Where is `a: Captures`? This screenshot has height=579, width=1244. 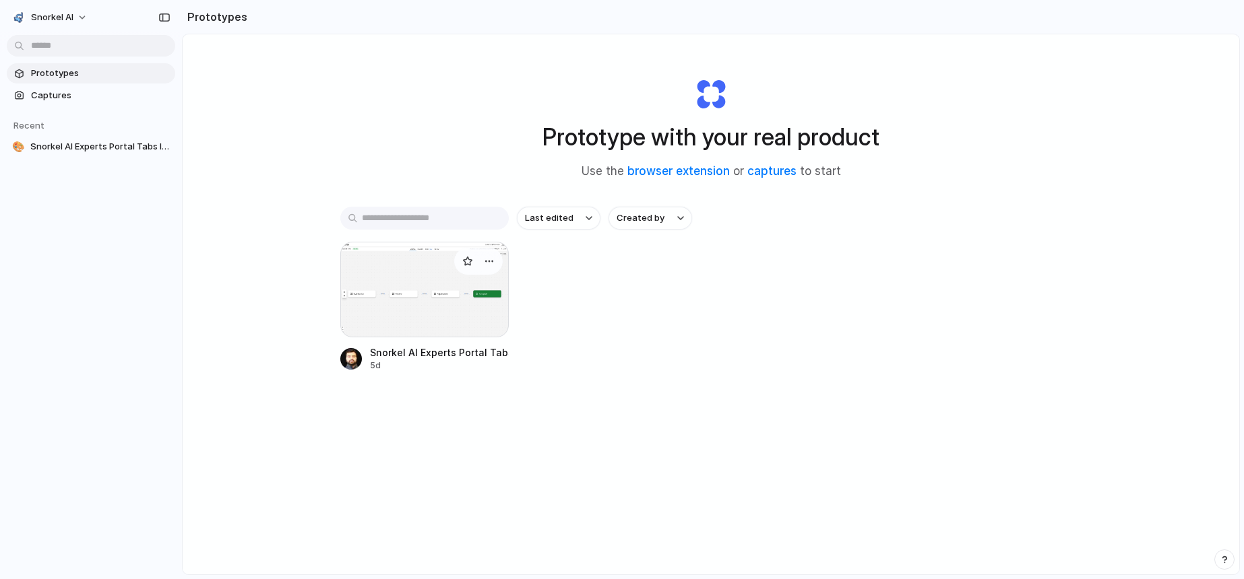
a: Captures is located at coordinates (91, 96).